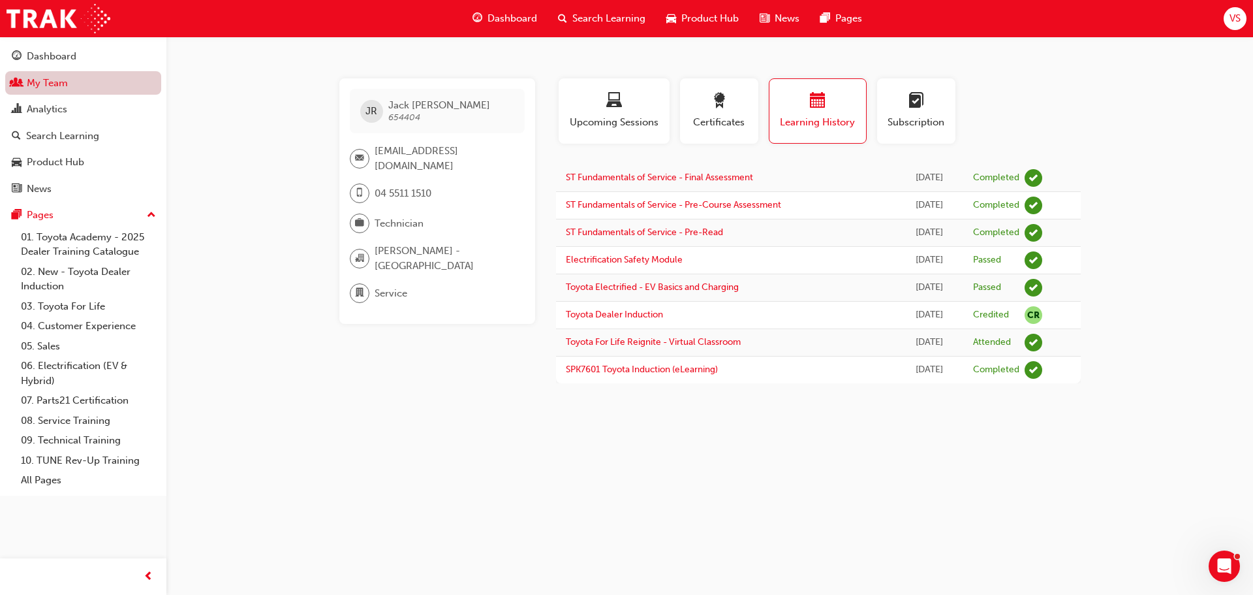  What do you see at coordinates (602, 18) in the screenshot?
I see `a: search-iconSearch Learning` at bounding box center [602, 18].